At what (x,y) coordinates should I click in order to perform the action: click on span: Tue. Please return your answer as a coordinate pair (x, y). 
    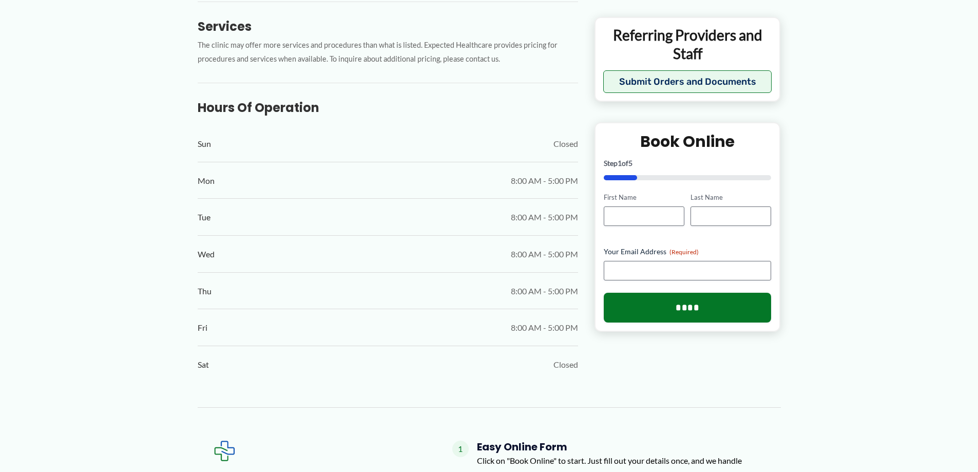
    Looking at the image, I should click on (204, 217).